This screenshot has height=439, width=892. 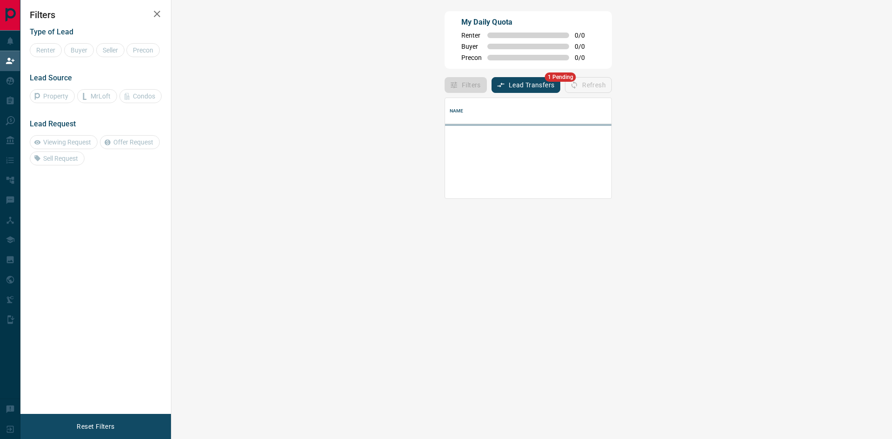 What do you see at coordinates (52, 32) in the screenshot?
I see `span: Type of Lead` at bounding box center [52, 32].